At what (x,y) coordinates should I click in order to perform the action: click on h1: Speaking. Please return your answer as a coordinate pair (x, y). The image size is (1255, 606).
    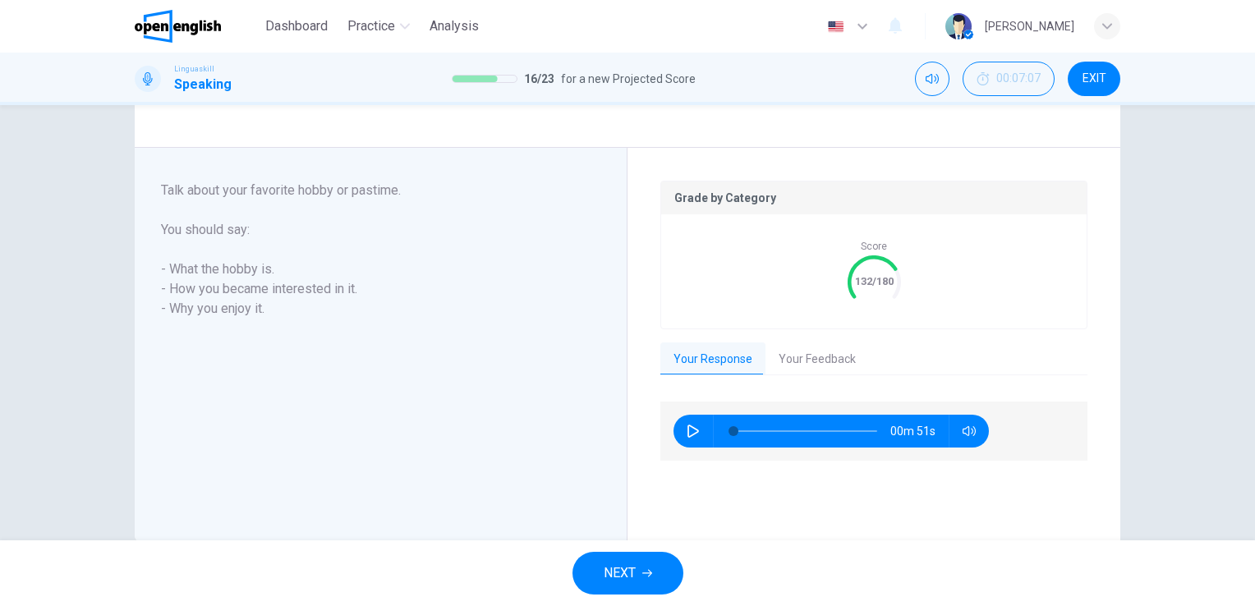
    Looking at the image, I should click on (203, 85).